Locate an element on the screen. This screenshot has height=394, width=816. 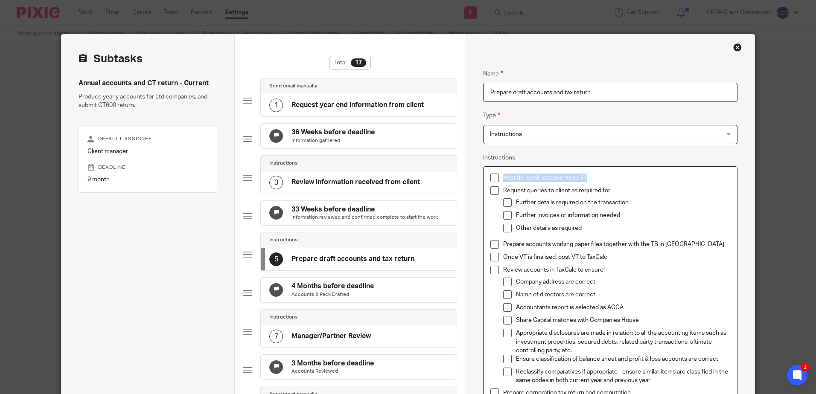
p: 9 month is located at coordinates (148, 180).